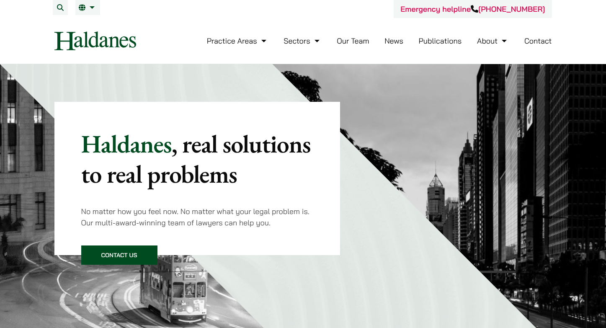  Describe the element at coordinates (197, 217) in the screenshot. I see `p: No matter how you feel now. No matter what your legal problem is. Our multi-award-winning team of...` at that location.